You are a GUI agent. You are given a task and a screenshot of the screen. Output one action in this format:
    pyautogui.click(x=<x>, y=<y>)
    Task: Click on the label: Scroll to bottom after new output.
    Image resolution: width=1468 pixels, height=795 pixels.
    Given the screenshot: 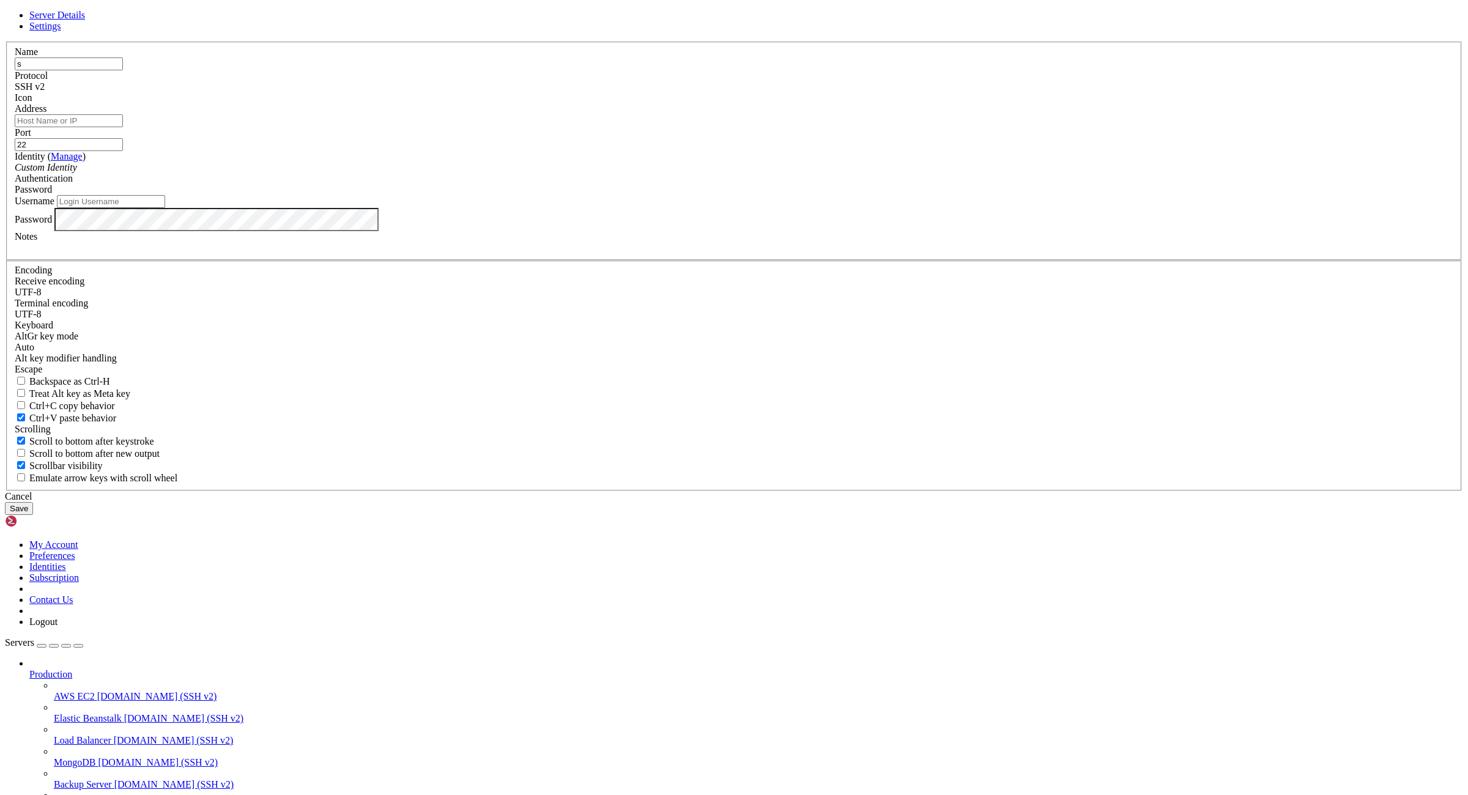 What is the action you would take?
    pyautogui.click(x=87, y=453)
    